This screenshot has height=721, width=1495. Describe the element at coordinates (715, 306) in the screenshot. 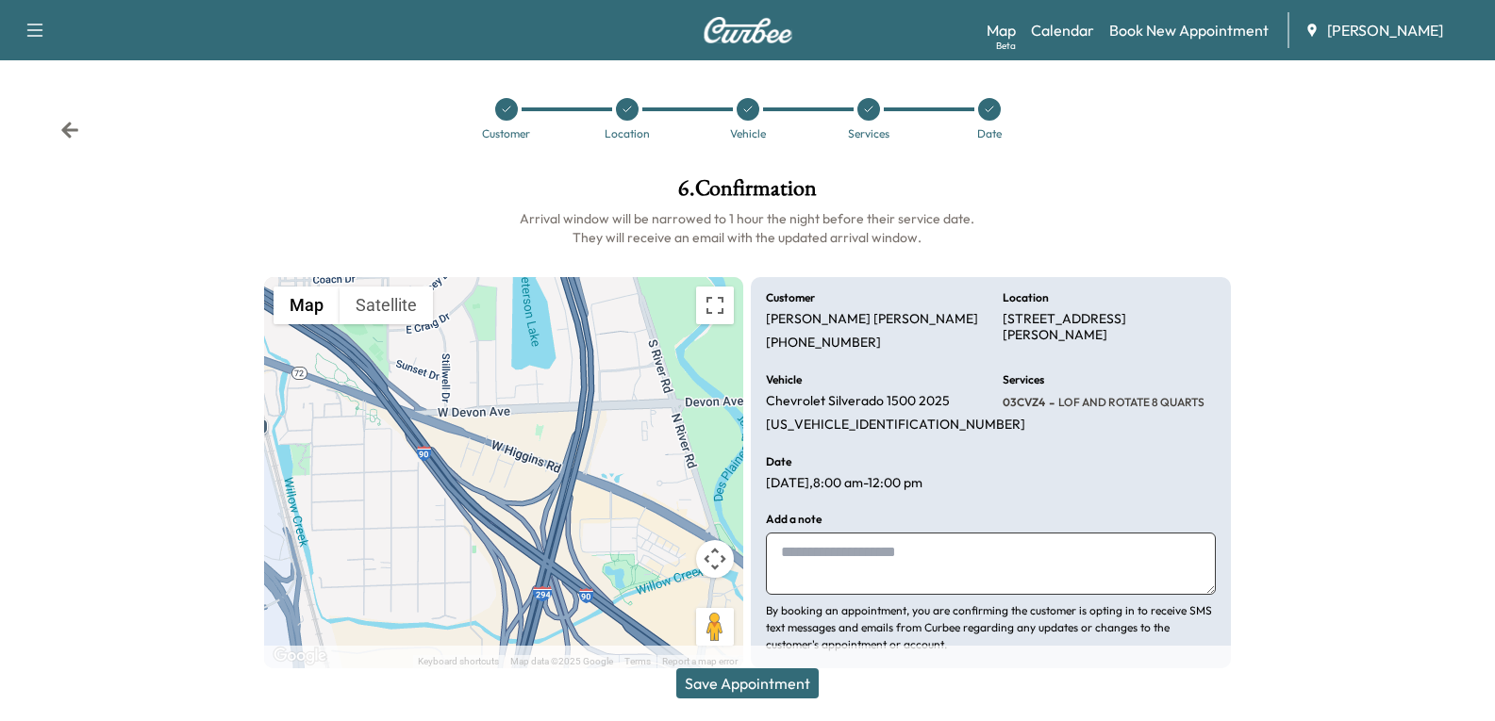

I see `button: Toggle fullscreen view` at that location.